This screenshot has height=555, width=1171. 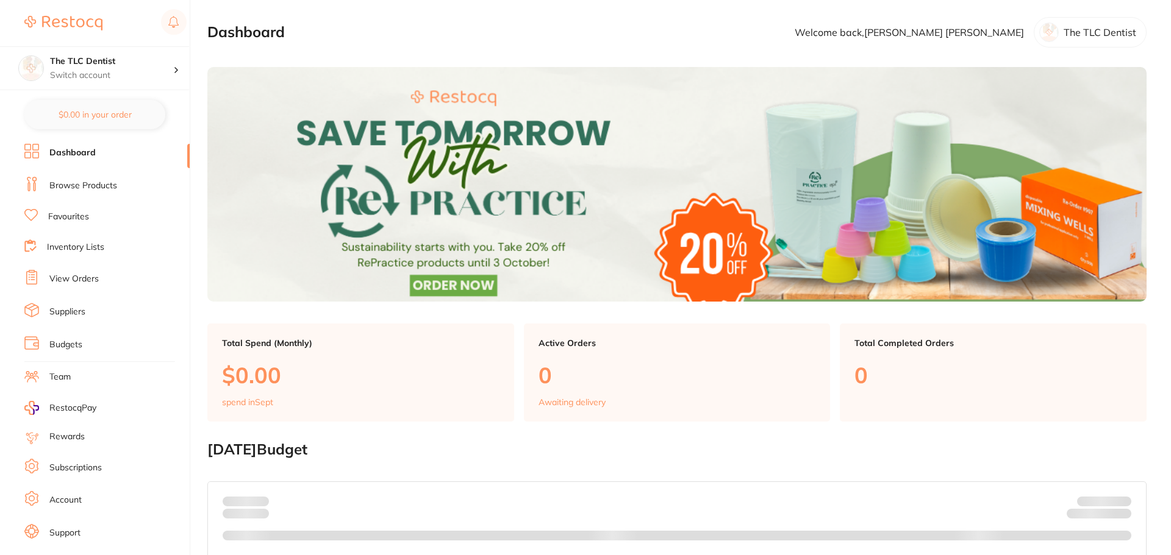 I want to click on button: $0.00 in your order, so click(x=94, y=115).